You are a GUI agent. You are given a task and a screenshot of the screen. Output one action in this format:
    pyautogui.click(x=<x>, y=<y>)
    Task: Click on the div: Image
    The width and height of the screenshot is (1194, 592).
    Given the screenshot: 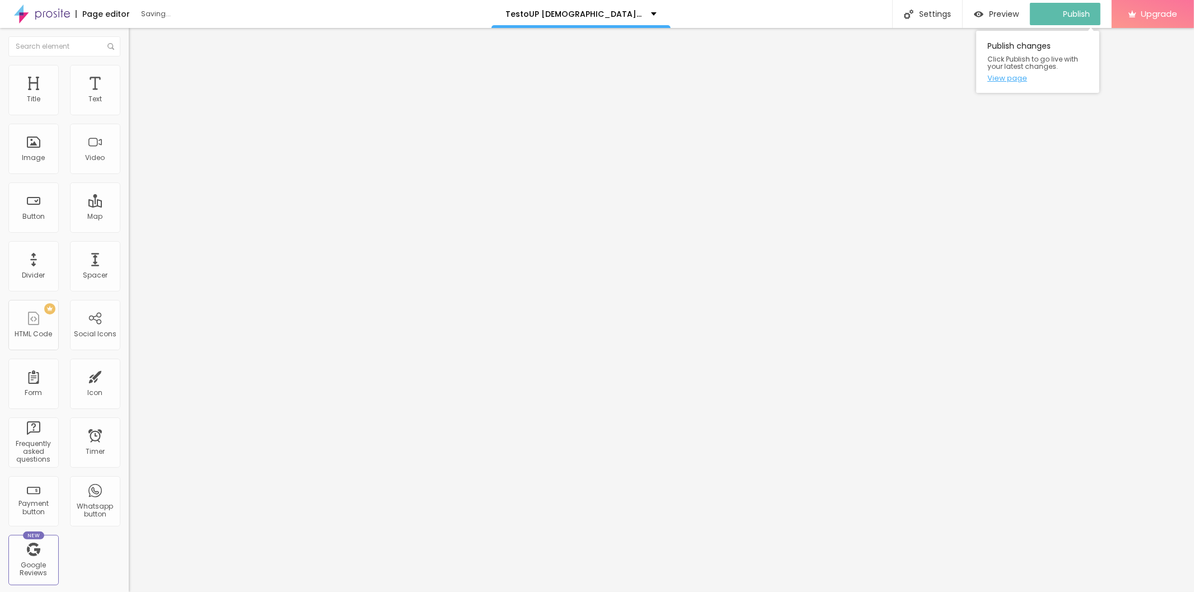 What is the action you would take?
    pyautogui.click(x=34, y=158)
    